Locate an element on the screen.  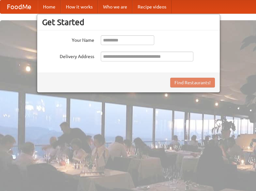
a: Who we are is located at coordinates (115, 7).